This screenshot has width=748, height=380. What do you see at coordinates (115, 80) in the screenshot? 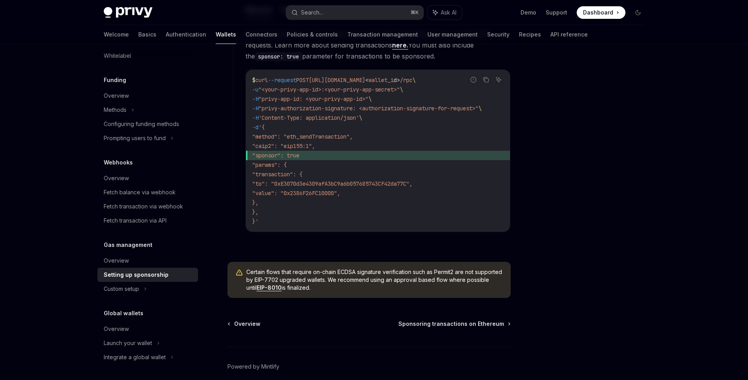
I see `h5: Funding` at bounding box center [115, 80].